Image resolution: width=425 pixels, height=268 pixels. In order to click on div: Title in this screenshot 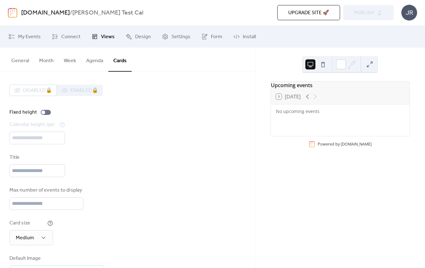, I will do `click(37, 158)`.